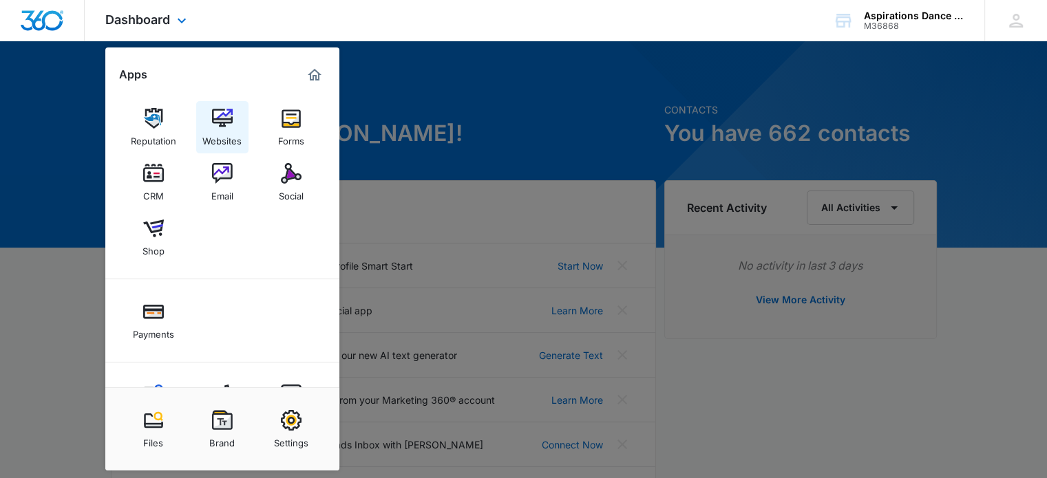 The width and height of the screenshot is (1047, 478). I want to click on div: account name, so click(914, 16).